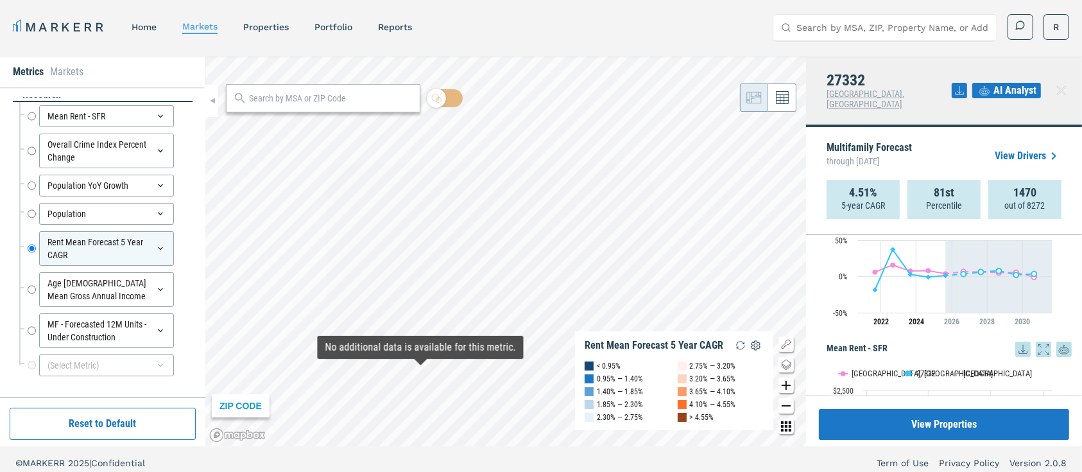 The image size is (1082, 472). I want to click on path: Monday, 29 Aug, 20:00, 37.11. 27332., so click(894, 249).